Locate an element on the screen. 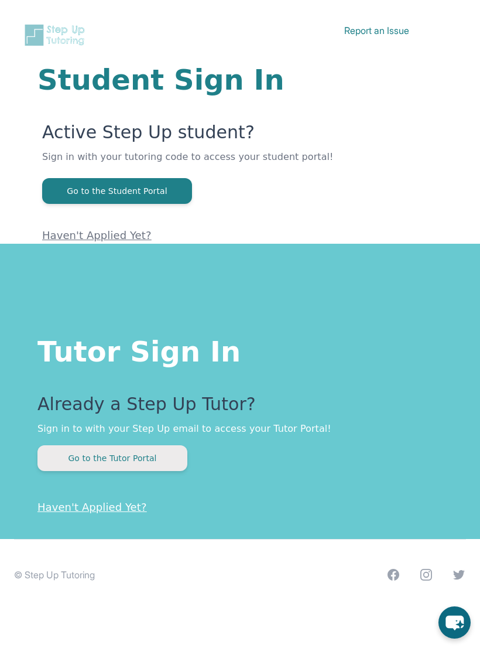 This screenshot has height=648, width=480. h1: Tutor Sign In is located at coordinates (240, 349).